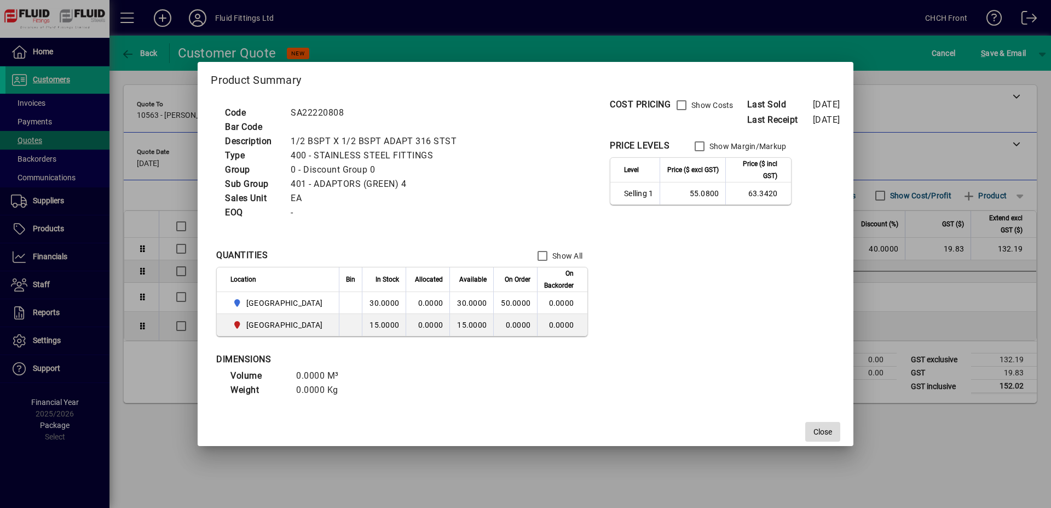 The image size is (1051, 508). I want to click on td: Type, so click(252, 156).